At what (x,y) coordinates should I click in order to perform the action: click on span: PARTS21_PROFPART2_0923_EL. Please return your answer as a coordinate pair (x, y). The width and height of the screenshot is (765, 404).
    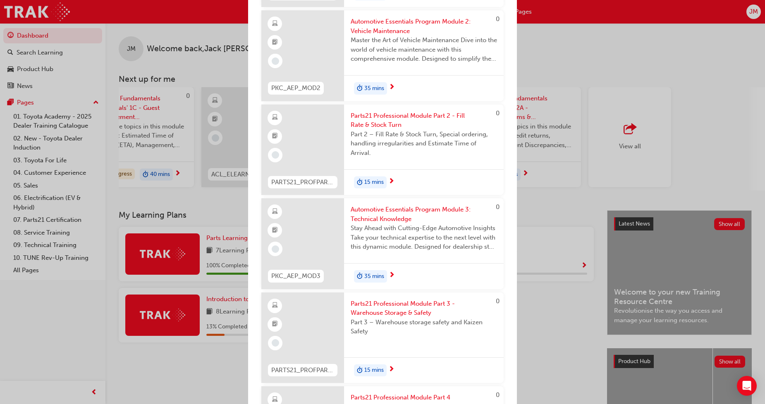
    Looking at the image, I should click on (303, 182).